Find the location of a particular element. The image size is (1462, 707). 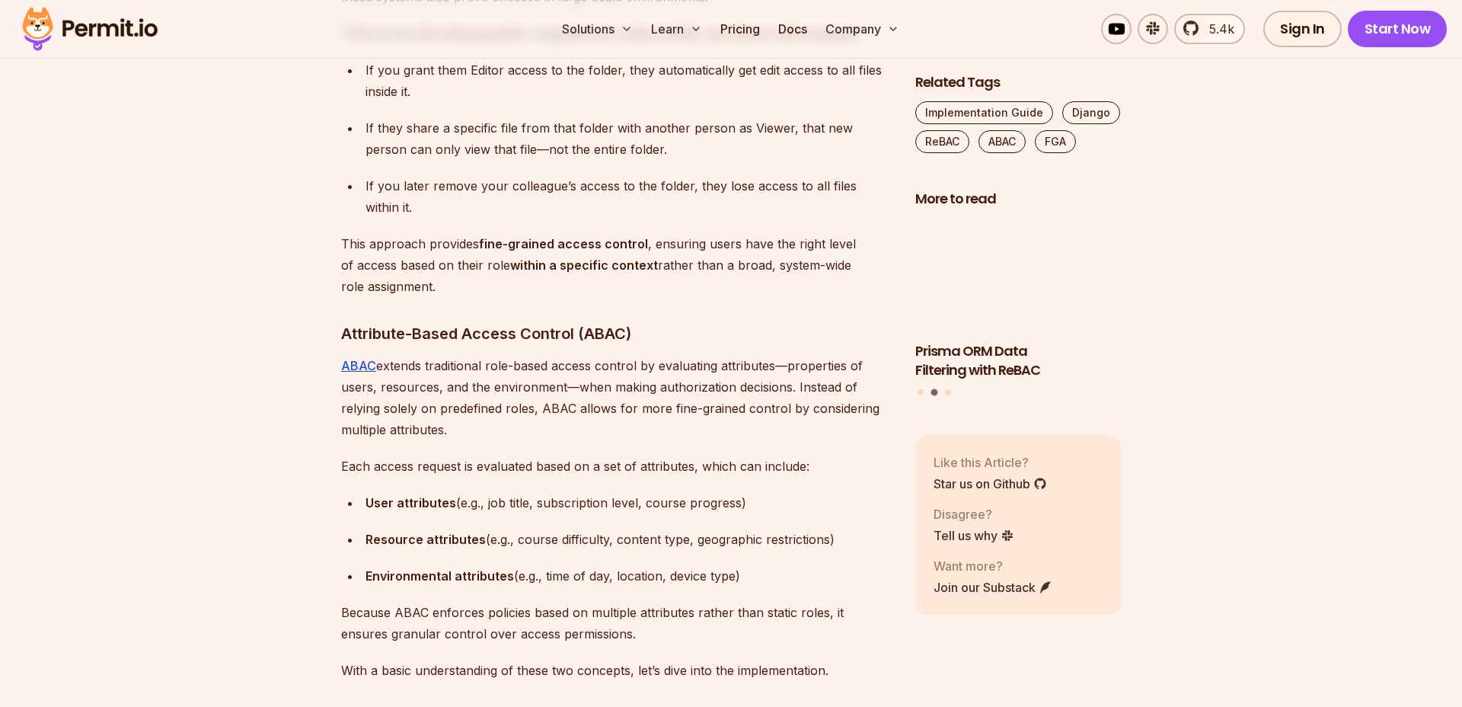

strong: fine-grained access control is located at coordinates (564, 244).